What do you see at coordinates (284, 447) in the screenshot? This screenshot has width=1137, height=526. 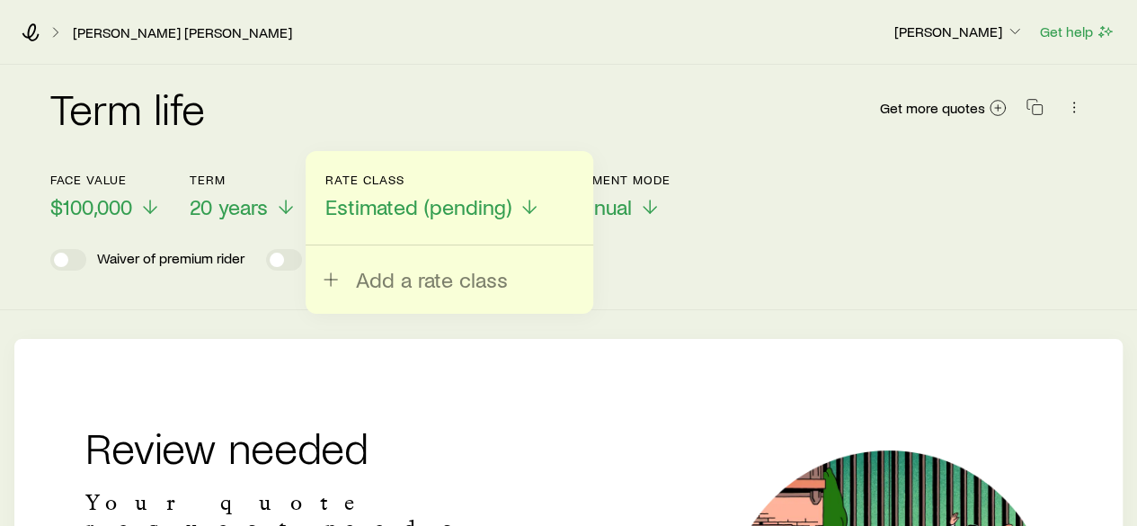 I see `h2: Review needed` at bounding box center [284, 447].